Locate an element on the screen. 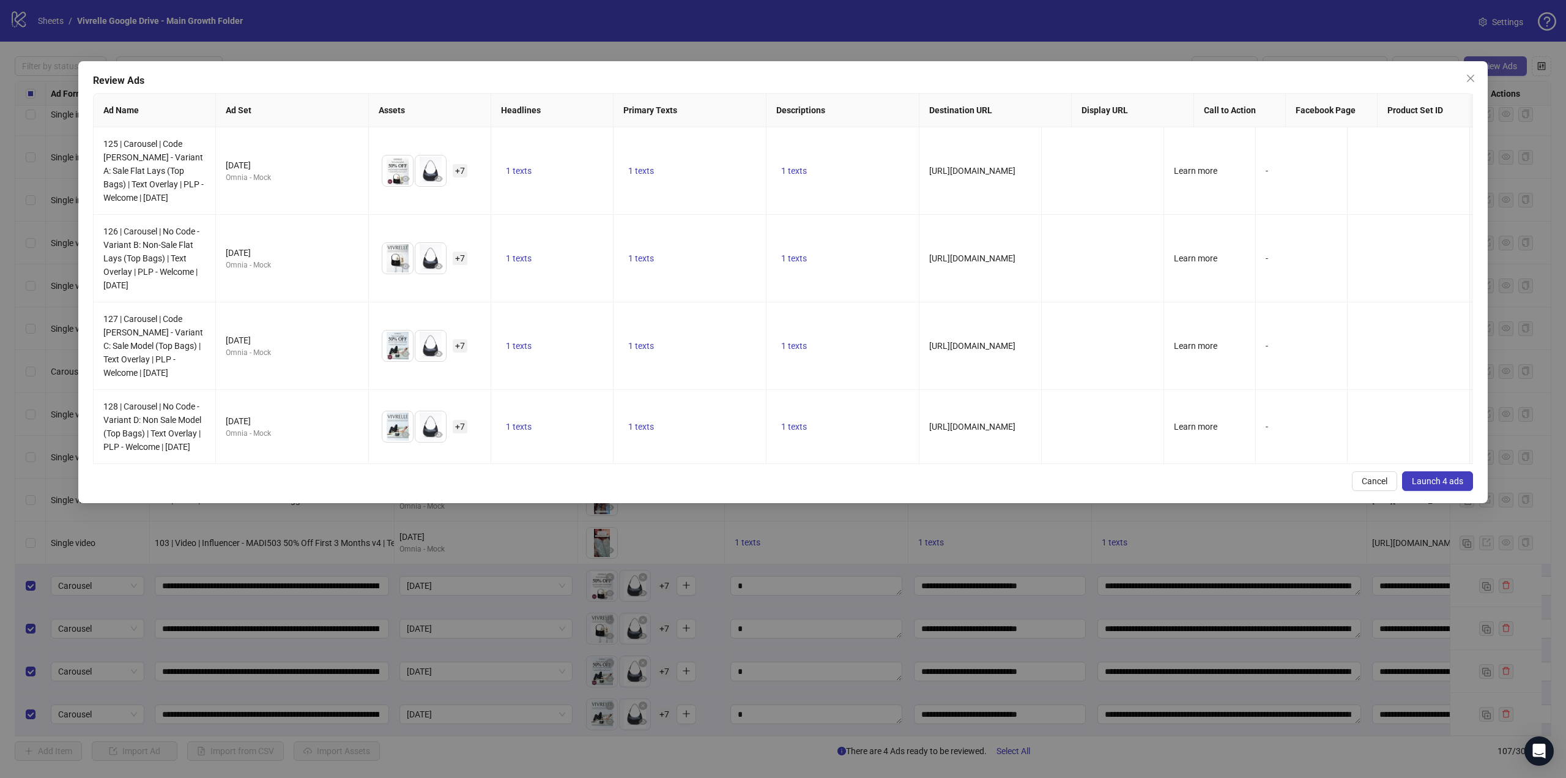 This screenshot has height=778, width=1566. th: Ad Set is located at coordinates (292, 110).